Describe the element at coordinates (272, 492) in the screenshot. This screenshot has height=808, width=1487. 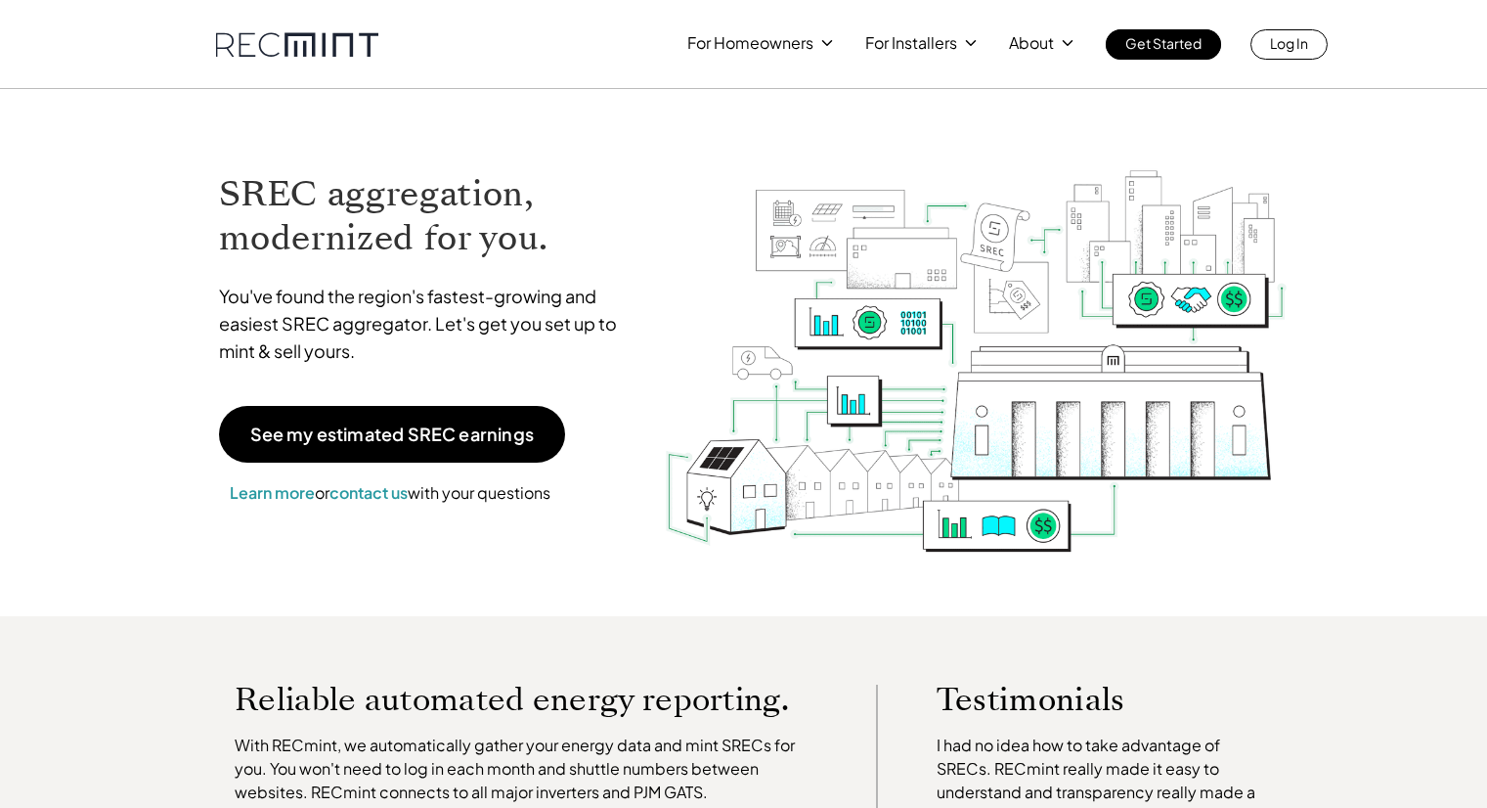
I see `span: Learn more` at that location.